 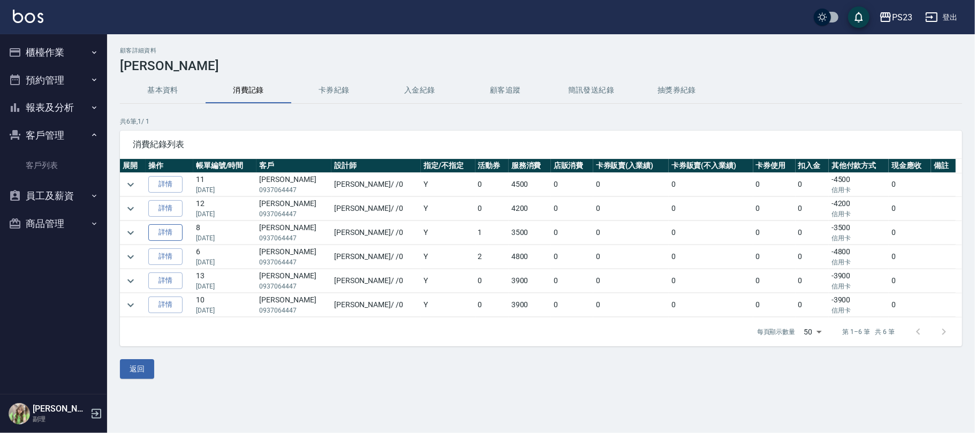 I want to click on th: 展開, so click(x=133, y=166).